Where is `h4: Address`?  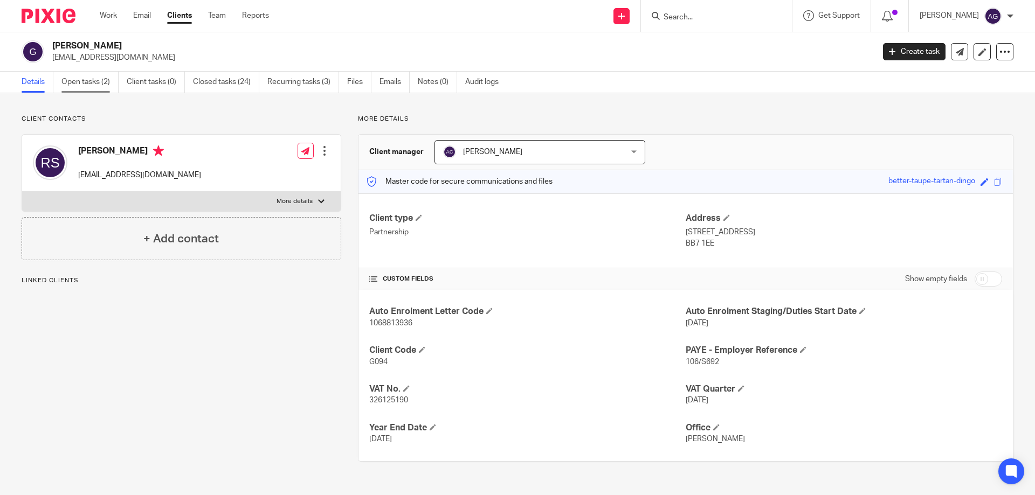
h4: Address is located at coordinates (843, 218).